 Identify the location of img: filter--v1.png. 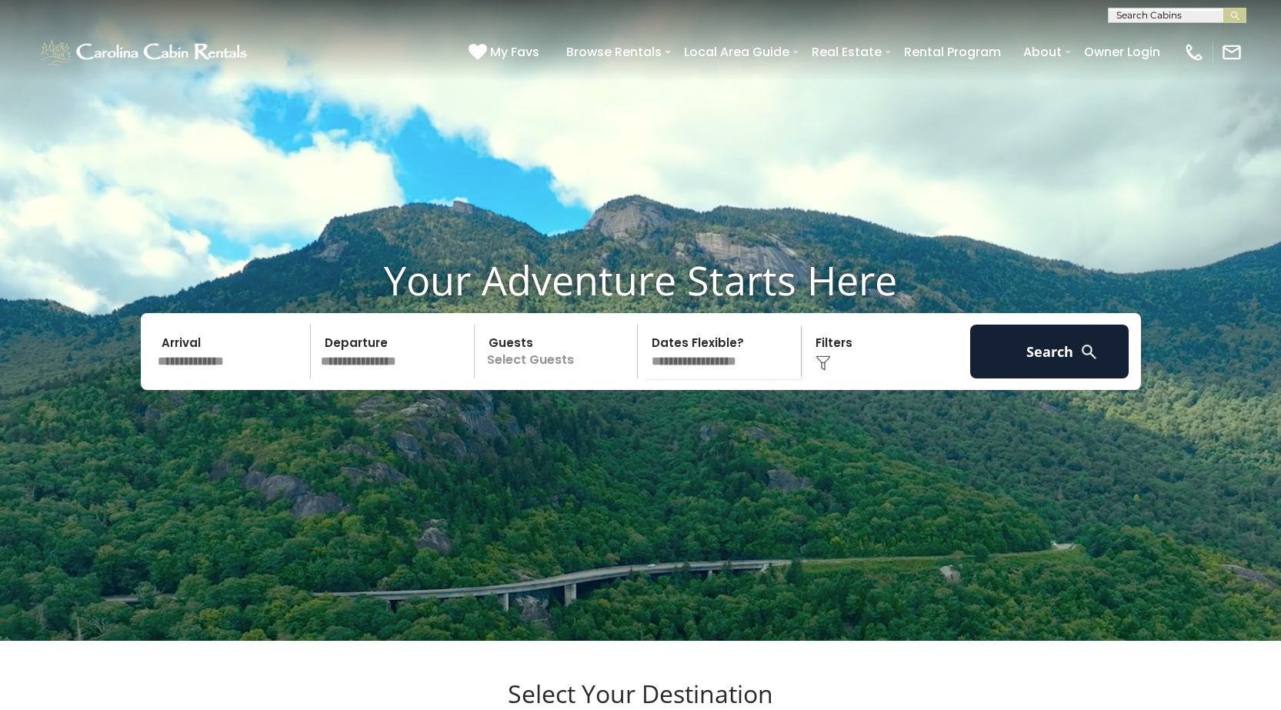
(823, 363).